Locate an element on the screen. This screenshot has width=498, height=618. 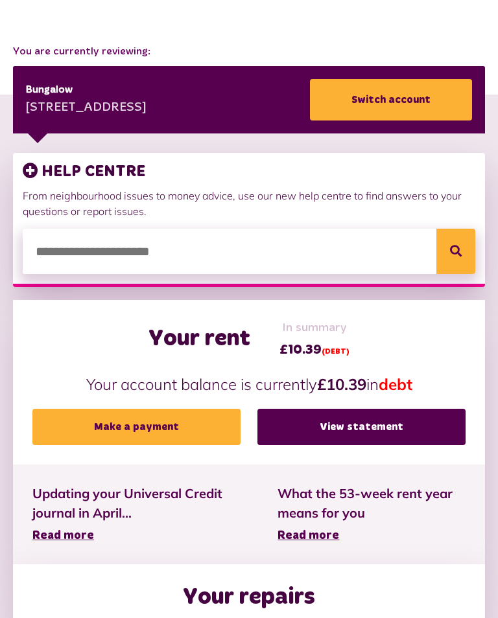
a: View statement is located at coordinates (361, 428).